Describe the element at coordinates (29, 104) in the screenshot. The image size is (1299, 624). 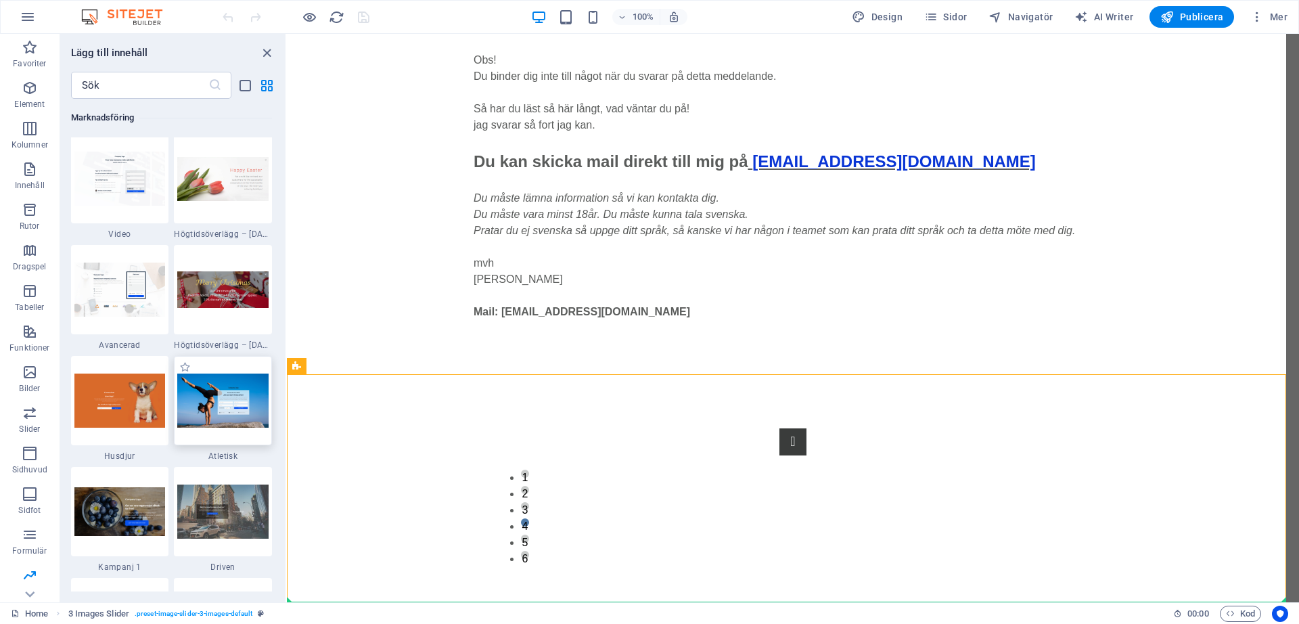
I see `p: Element` at that location.